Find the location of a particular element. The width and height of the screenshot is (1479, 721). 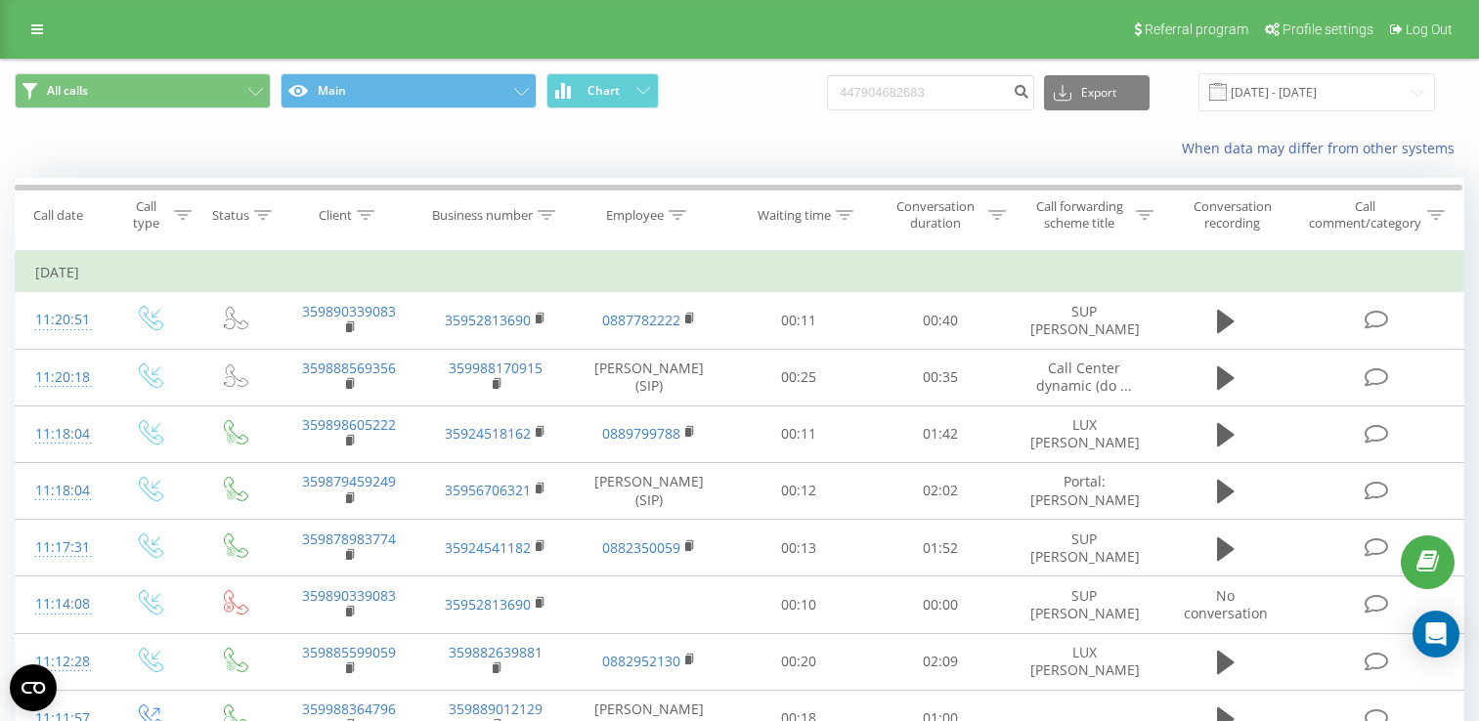

div: Conversation duration is located at coordinates (934, 215).